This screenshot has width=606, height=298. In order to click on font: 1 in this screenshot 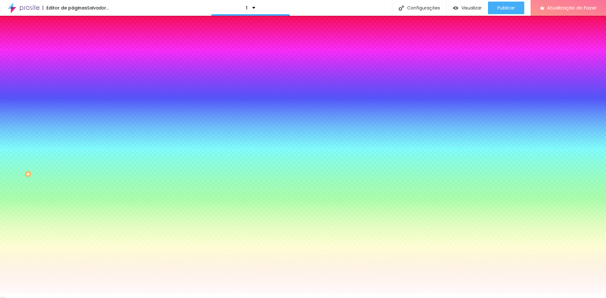, I will do `click(246, 8)`.